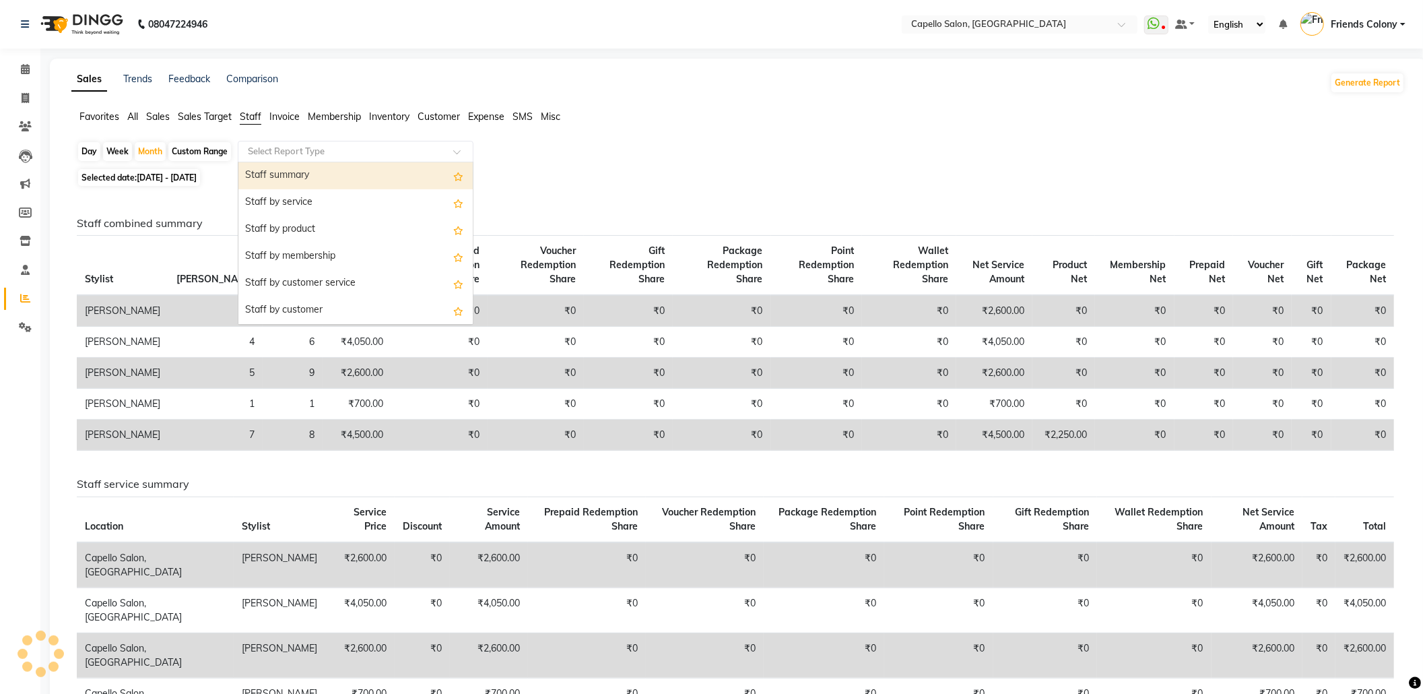 This screenshot has width=1423, height=694. I want to click on a: Feedback, so click(189, 79).